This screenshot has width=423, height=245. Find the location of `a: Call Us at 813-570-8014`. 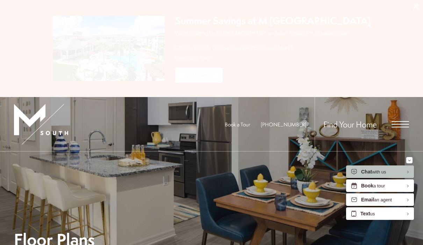

a: Call Us at 813-570-8014 is located at coordinates (283, 124).